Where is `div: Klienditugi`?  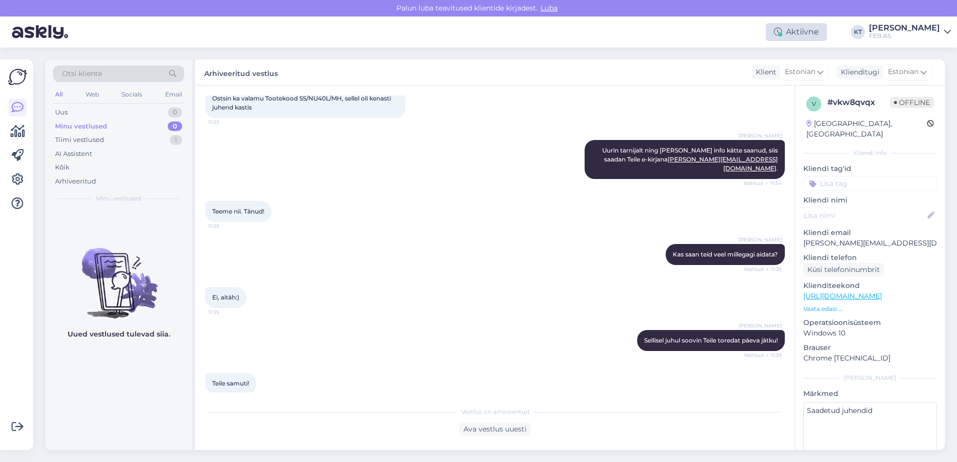 div: Klienditugi is located at coordinates (857, 72).